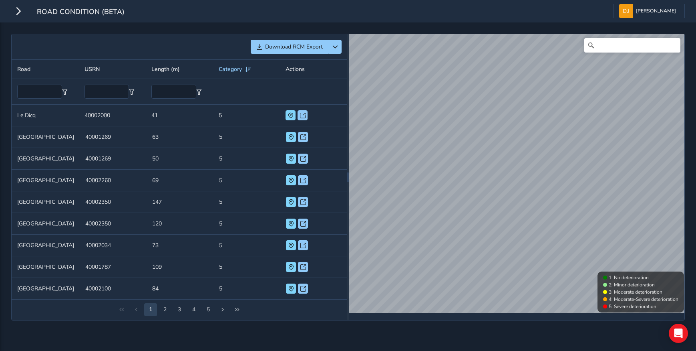 The height and width of the screenshot is (351, 696). I want to click on span: Road Condition (Beta), so click(81, 12).